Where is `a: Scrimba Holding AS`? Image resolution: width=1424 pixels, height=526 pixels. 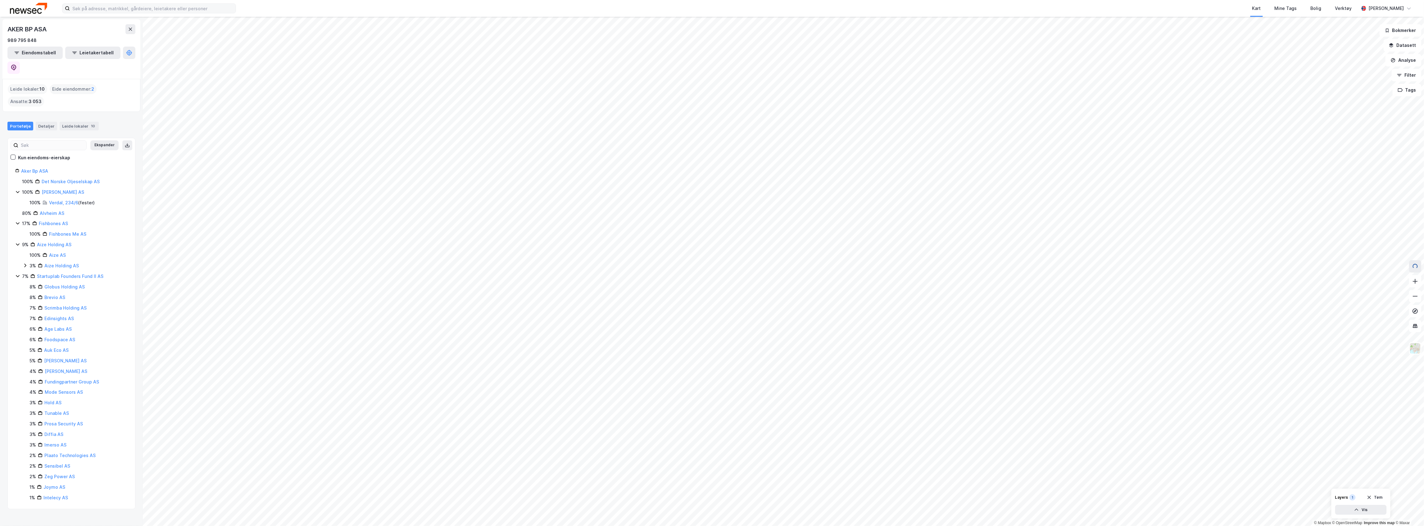 a: Scrimba Holding AS is located at coordinates (66, 308).